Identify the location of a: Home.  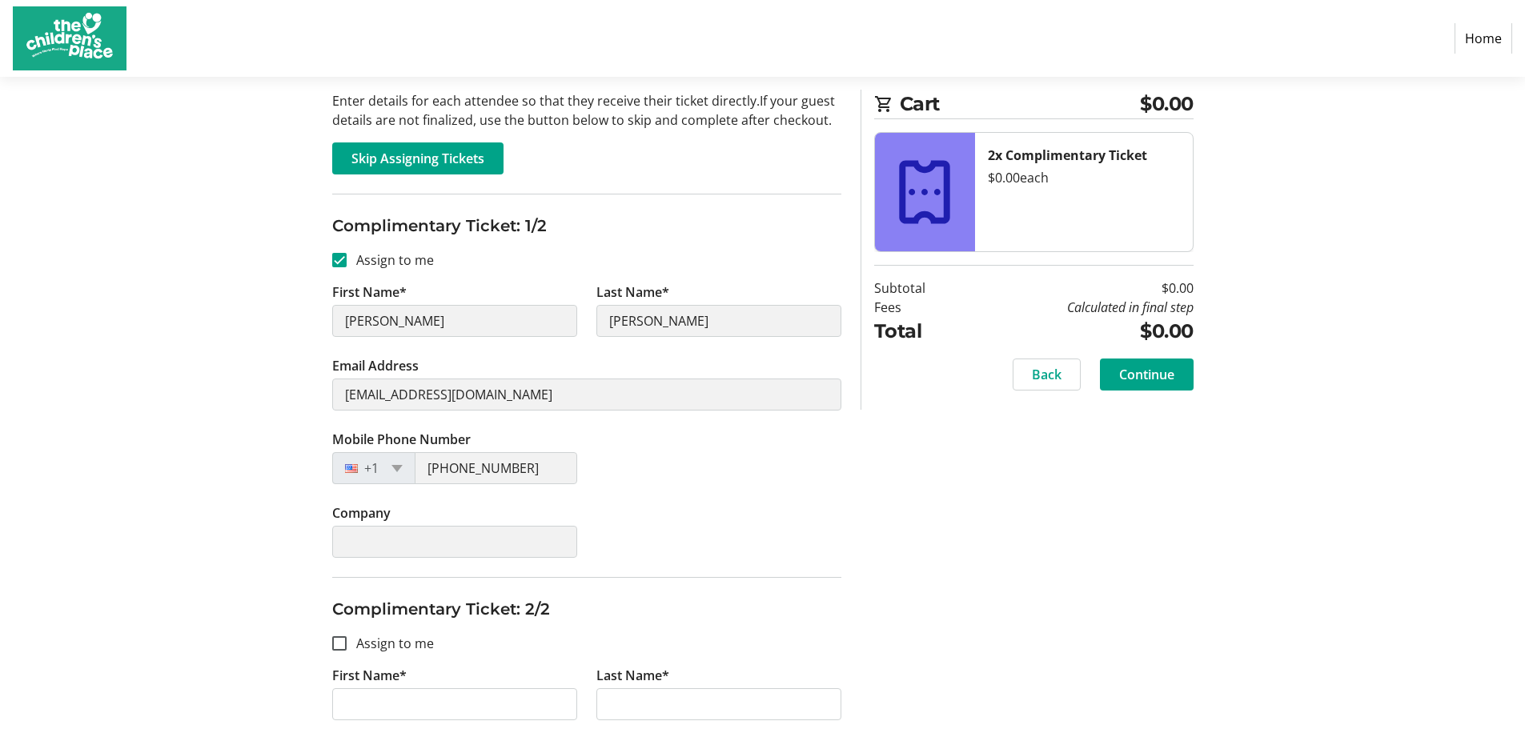
(1483, 38).